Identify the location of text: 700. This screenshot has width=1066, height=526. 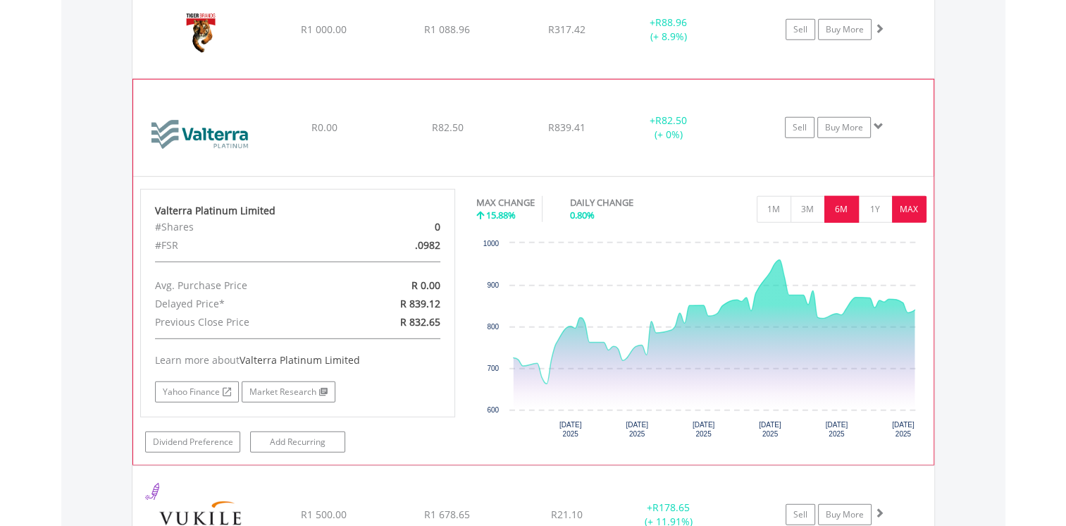
(492, 368).